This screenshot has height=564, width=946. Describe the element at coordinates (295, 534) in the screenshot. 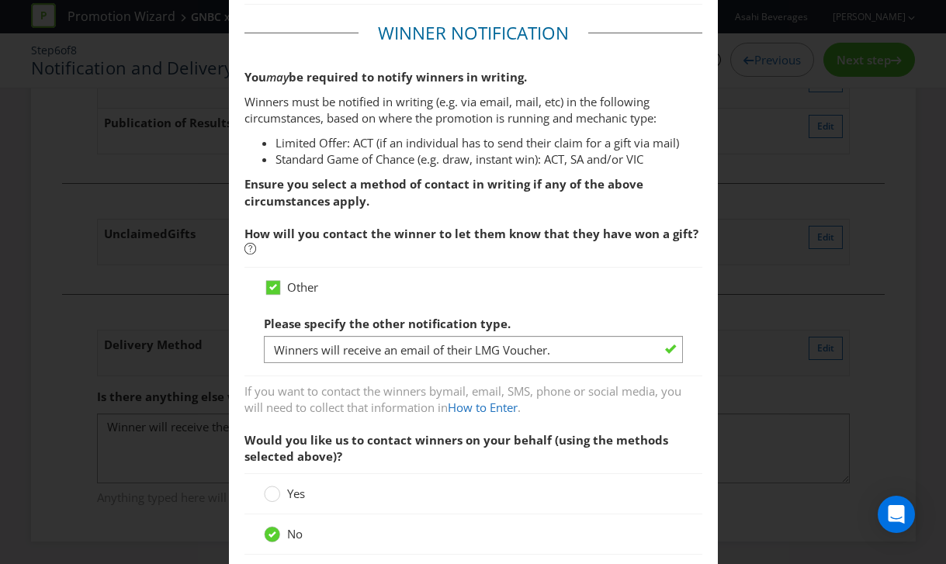

I see `span: No` at that location.